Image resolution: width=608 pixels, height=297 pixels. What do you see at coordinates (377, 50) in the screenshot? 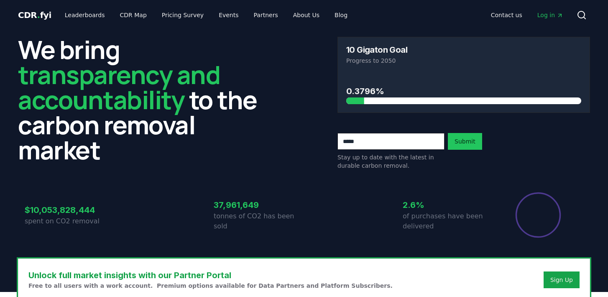
I see `h3: 10 Gigaton Goal` at bounding box center [377, 50].